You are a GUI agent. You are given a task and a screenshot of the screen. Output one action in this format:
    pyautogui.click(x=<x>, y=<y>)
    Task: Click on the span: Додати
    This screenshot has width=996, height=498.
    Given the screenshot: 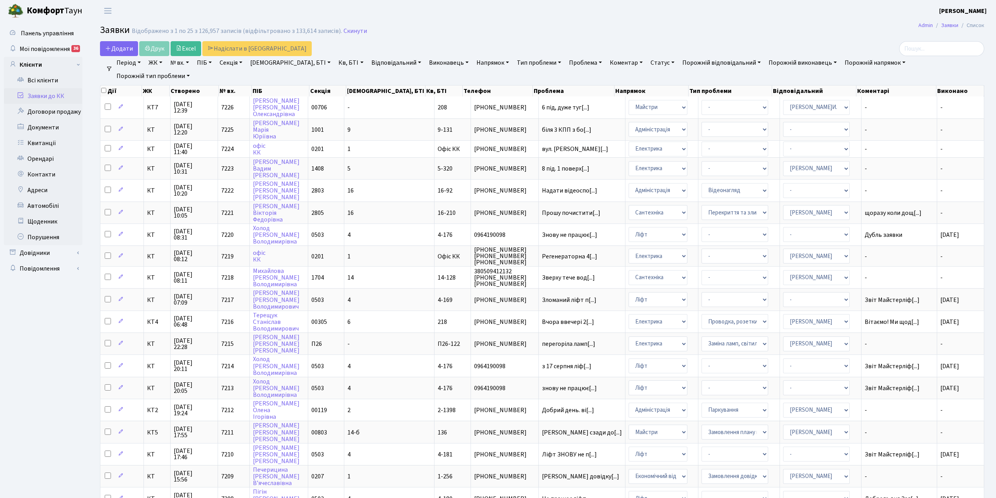 What is the action you would take?
    pyautogui.click(x=119, y=49)
    